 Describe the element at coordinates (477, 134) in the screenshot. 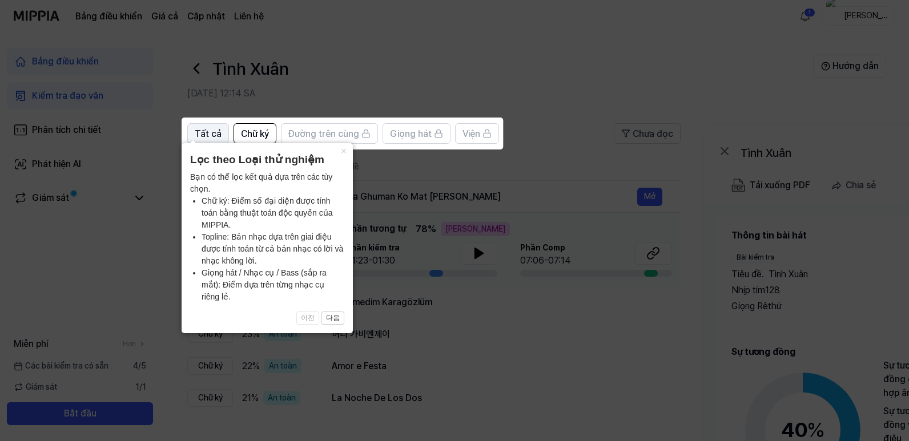

I see `button: Viện` at that location.